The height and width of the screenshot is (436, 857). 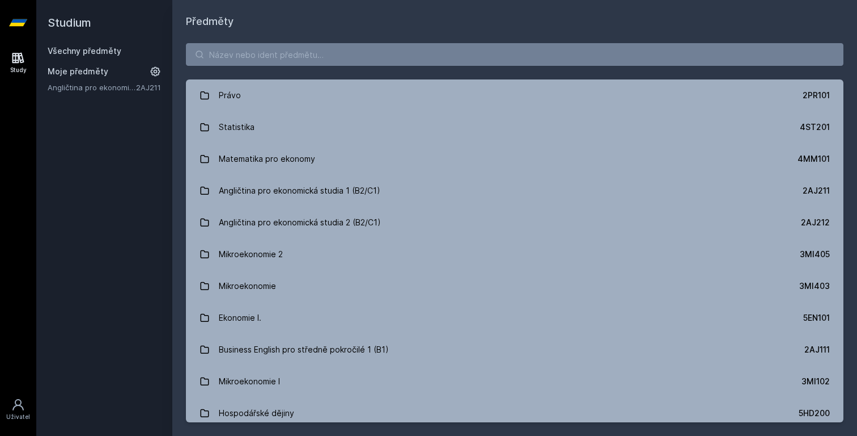 I want to click on div: Mikroekonomie, so click(x=247, y=286).